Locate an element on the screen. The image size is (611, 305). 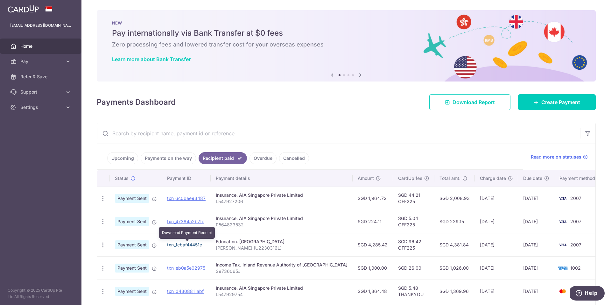
span: Settings is located at coordinates (41, 107).